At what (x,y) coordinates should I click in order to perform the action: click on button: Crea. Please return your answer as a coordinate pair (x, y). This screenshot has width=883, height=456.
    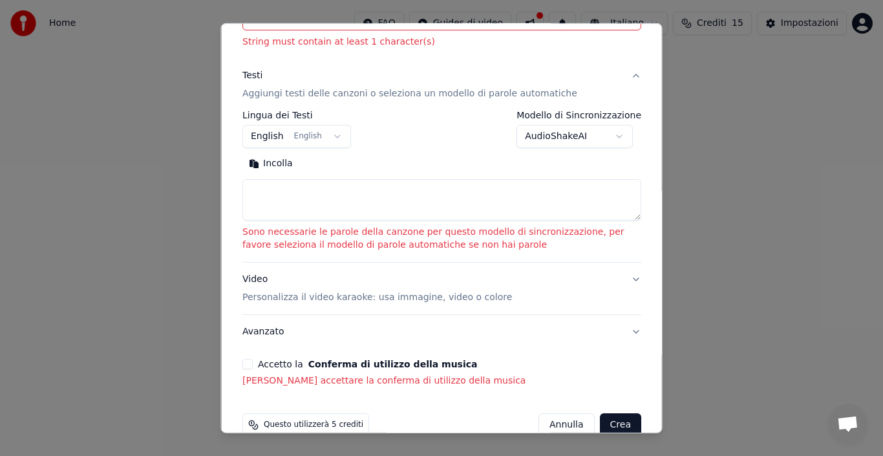
    Looking at the image, I should click on (620, 425).